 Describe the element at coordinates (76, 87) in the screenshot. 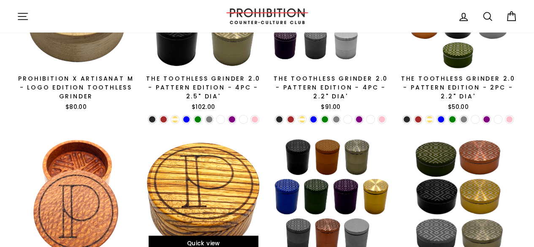

I see `div: PROHIBITION X ARTISANAT M - LOGO EDITION TOOTHLESS GRINDER` at that location.